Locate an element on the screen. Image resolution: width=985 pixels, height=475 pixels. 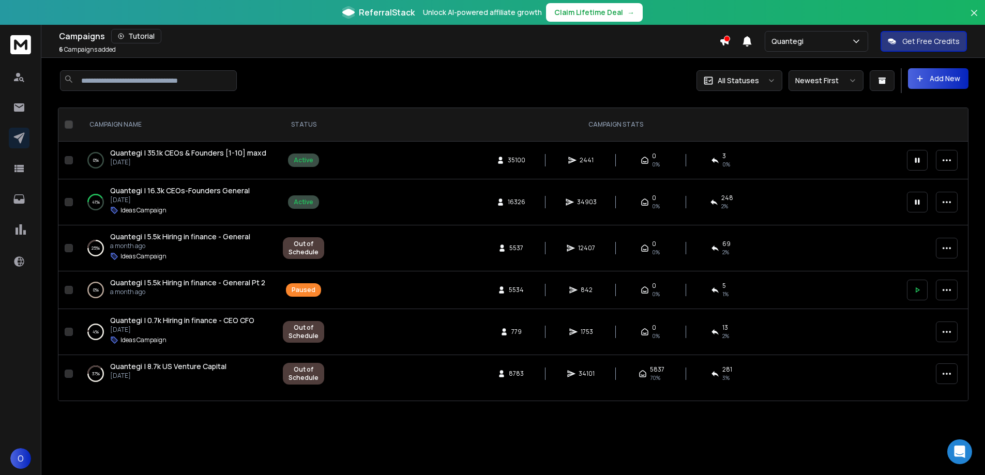
span: 12407 is located at coordinates (586, 248).